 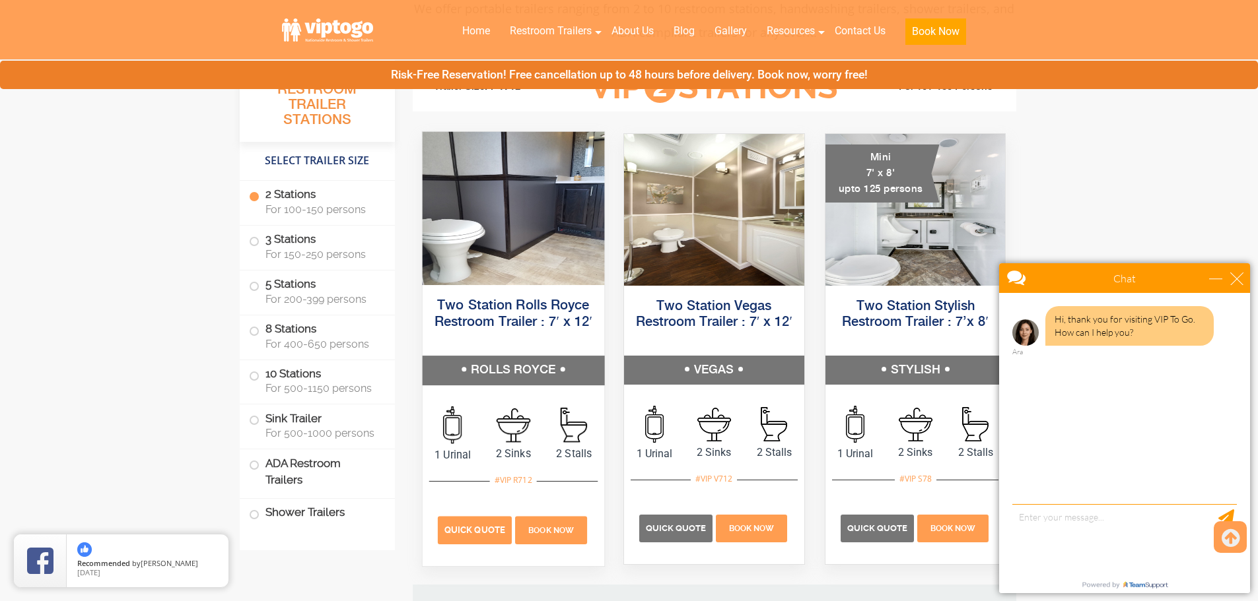 What do you see at coordinates (85, 550) in the screenshot?
I see `img: thumbs up icon` at bounding box center [85, 550].